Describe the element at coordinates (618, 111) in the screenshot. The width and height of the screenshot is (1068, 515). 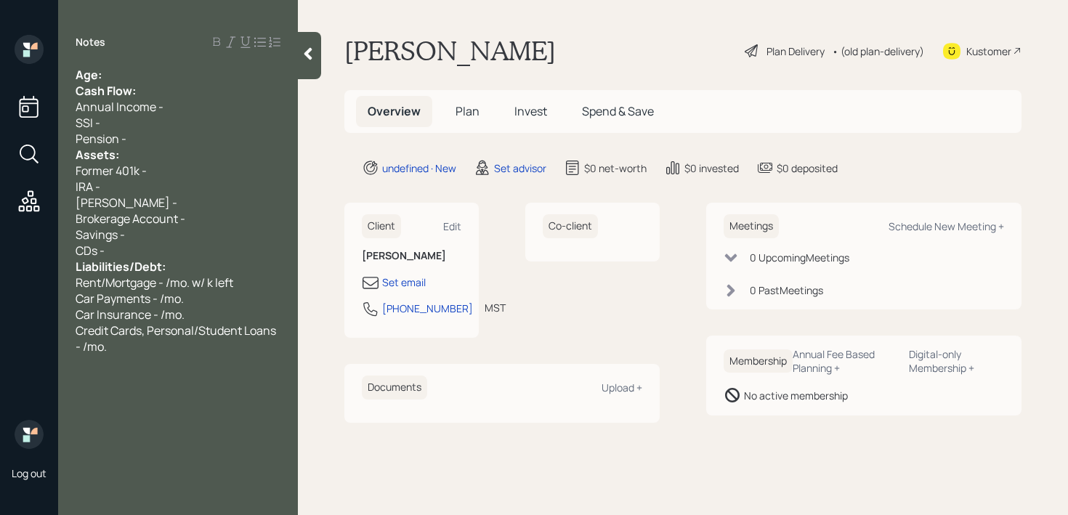
I see `span: Spend & Save` at that location.